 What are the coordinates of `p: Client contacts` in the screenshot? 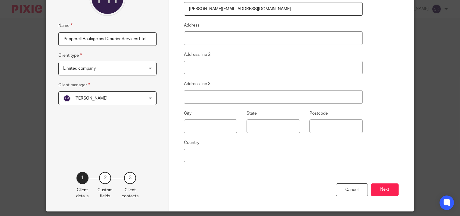 It's located at (130, 193).